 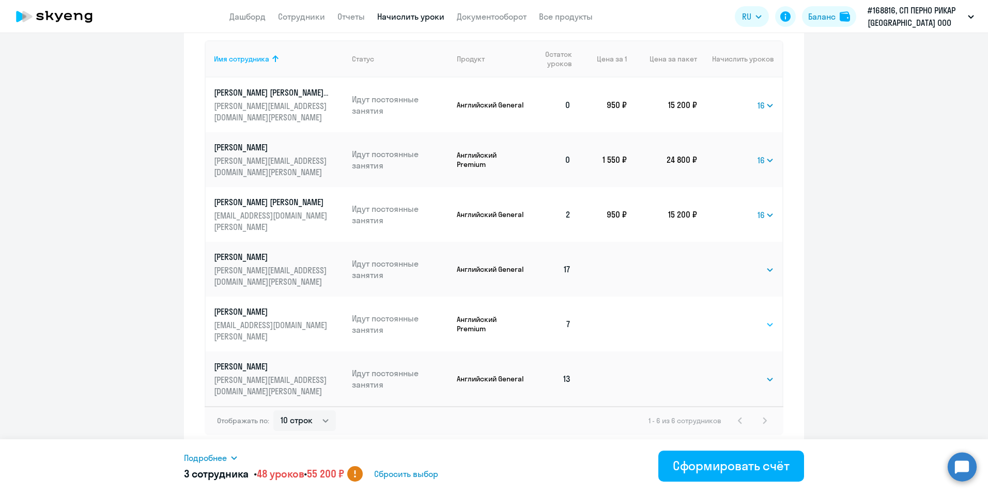 I want to click on a: Дашборд, so click(x=248, y=17).